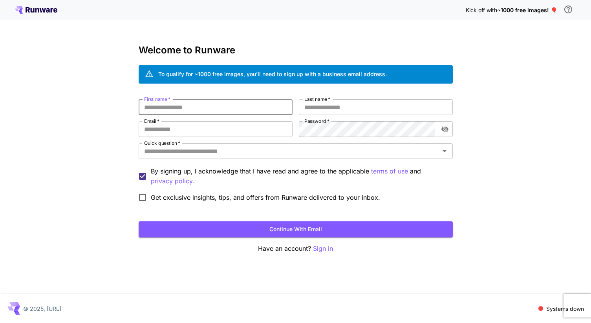  I want to click on label: Email, so click(151, 121).